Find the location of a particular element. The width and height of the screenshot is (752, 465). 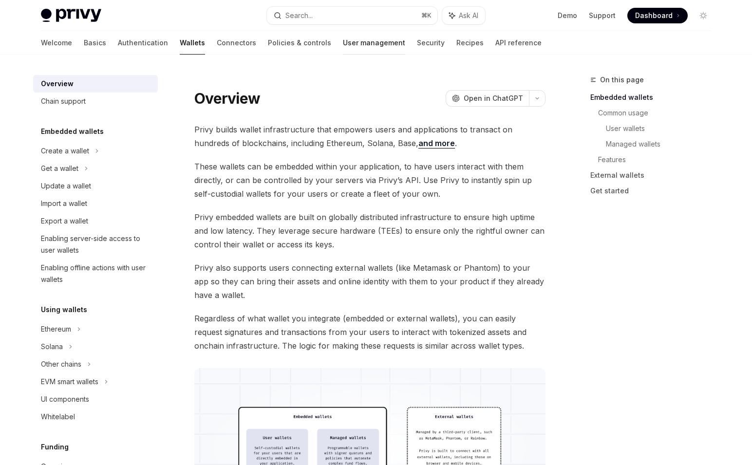

a: Overview is located at coordinates (95, 84).